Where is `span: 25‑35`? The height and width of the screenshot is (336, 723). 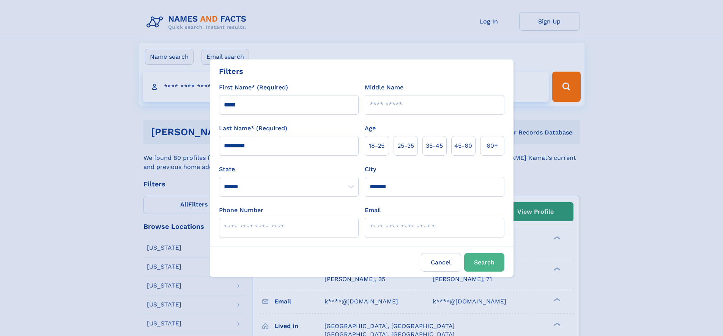 span: 25‑35 is located at coordinates (406, 146).